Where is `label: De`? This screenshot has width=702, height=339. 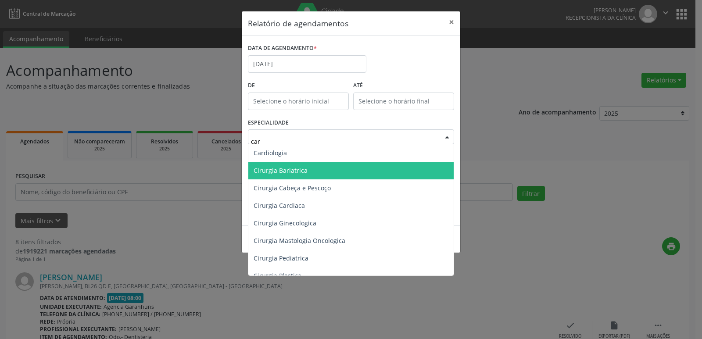 label: De is located at coordinates (298, 86).